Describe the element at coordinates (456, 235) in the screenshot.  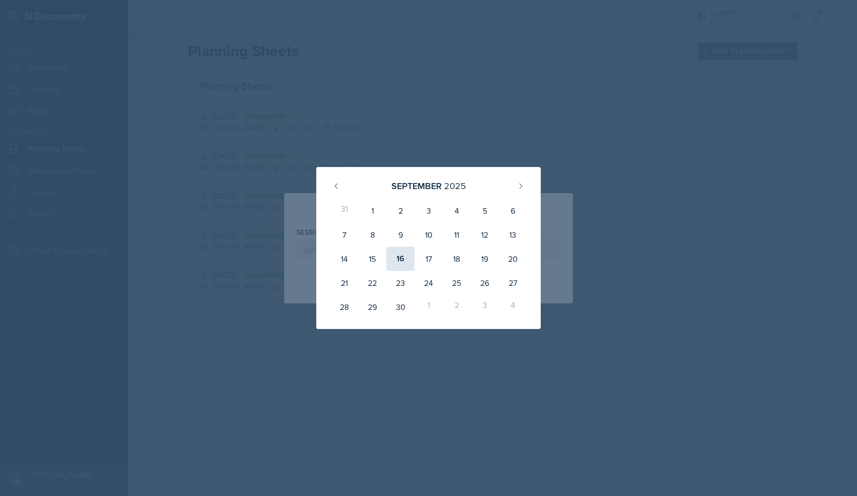
I see `div: 11` at that location.